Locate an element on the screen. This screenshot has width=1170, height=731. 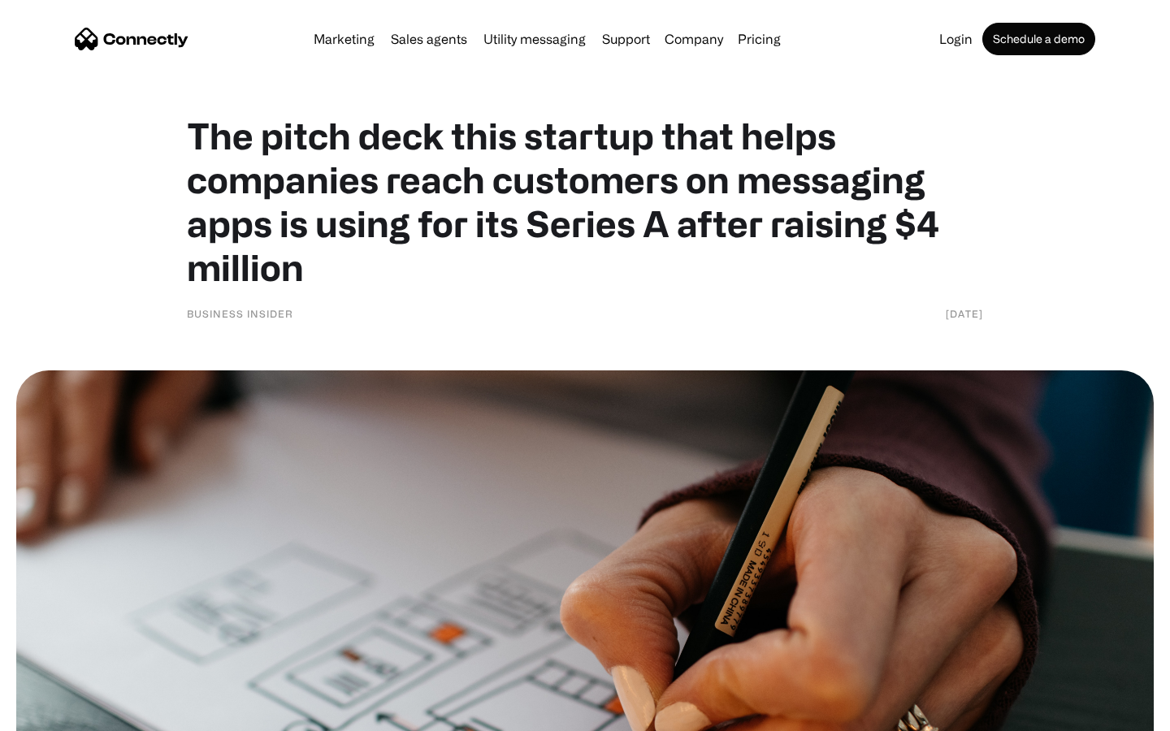
a: Utility messaging is located at coordinates (534, 39).